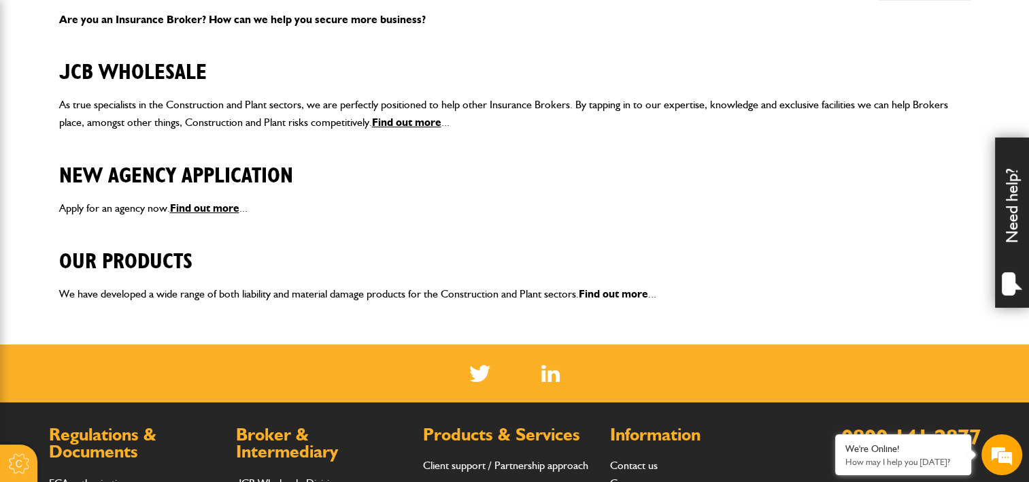  I want to click on img: Linked In, so click(550, 373).